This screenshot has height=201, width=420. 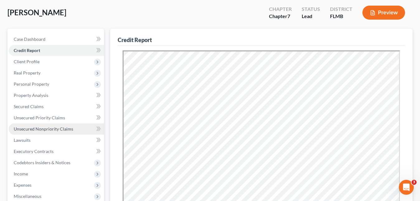 I want to click on span: 7, so click(x=289, y=16).